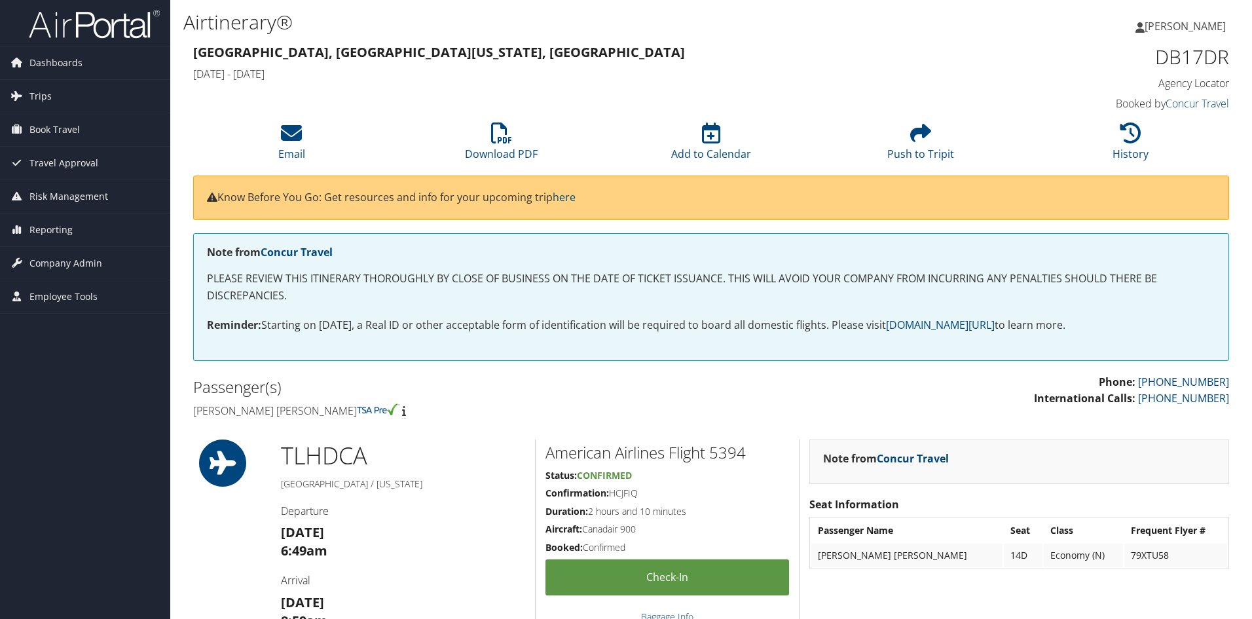 The height and width of the screenshot is (619, 1252). I want to click on h2: American Airlines Flight 5394, so click(667, 453).